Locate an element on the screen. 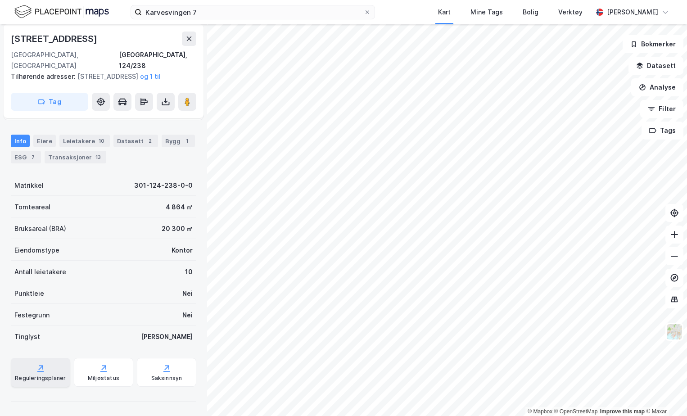 The height and width of the screenshot is (416, 687). div: 7 is located at coordinates (33, 157).